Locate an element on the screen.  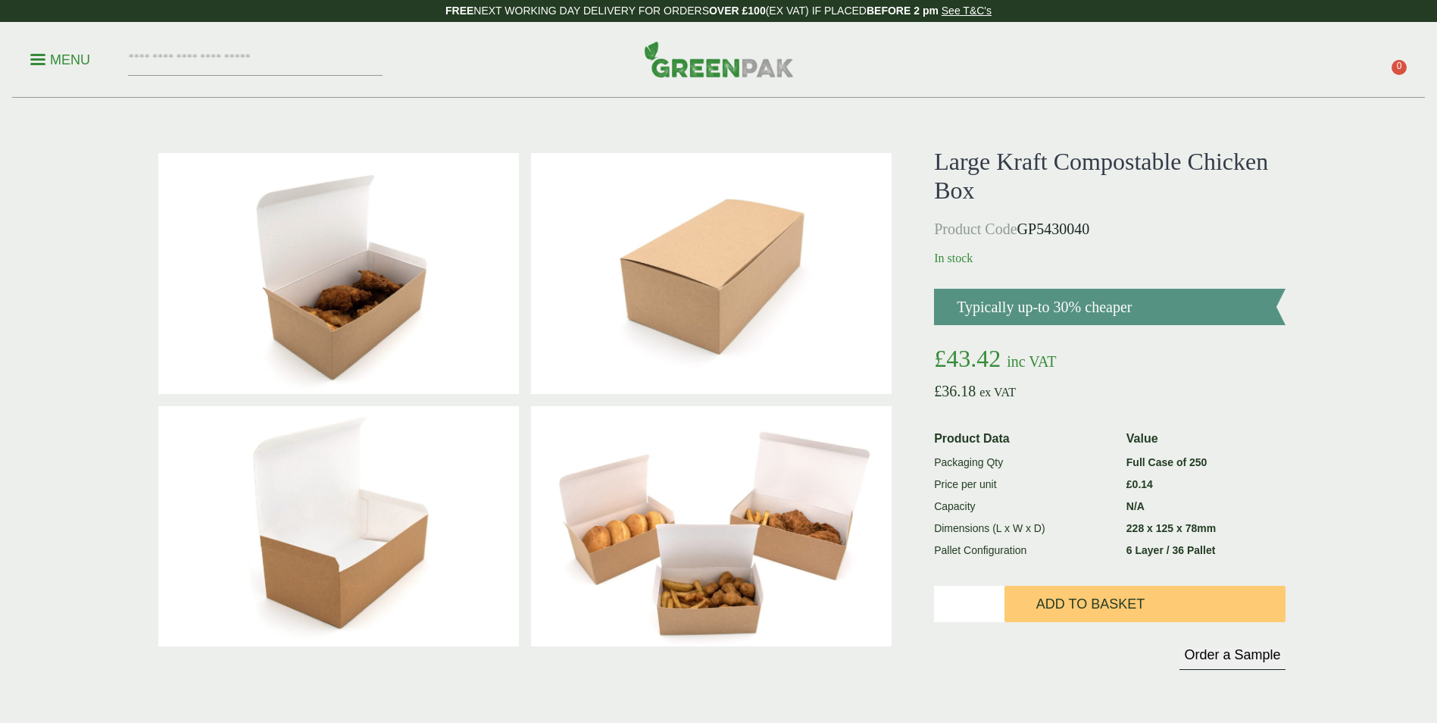
h1: Large Kraft Compostable Chicken Box is located at coordinates (1109, 176).